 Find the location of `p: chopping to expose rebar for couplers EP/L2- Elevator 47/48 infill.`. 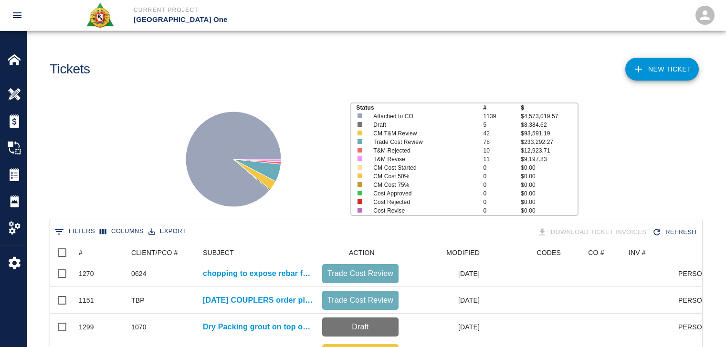

p: chopping to expose rebar for couplers EP/L2- Elevator 47/48 infill. is located at coordinates (258, 274).